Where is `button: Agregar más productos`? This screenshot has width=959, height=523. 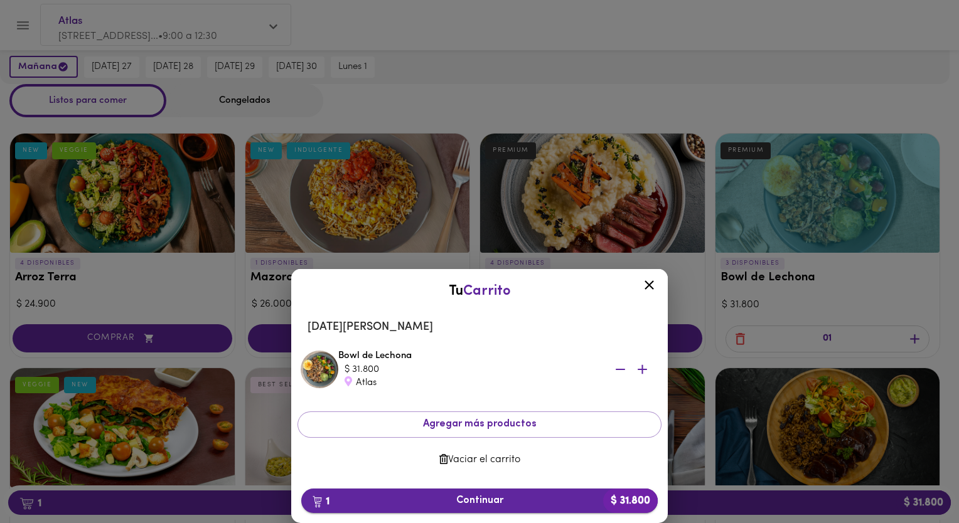
button: Agregar más productos is located at coordinates (479, 424).